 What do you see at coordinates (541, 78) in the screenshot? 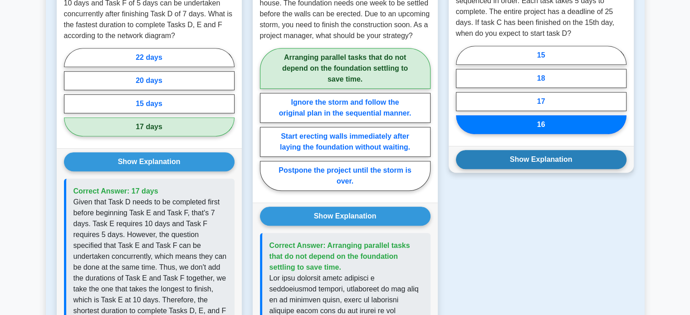
I see `label: 18` at bounding box center [541, 78].